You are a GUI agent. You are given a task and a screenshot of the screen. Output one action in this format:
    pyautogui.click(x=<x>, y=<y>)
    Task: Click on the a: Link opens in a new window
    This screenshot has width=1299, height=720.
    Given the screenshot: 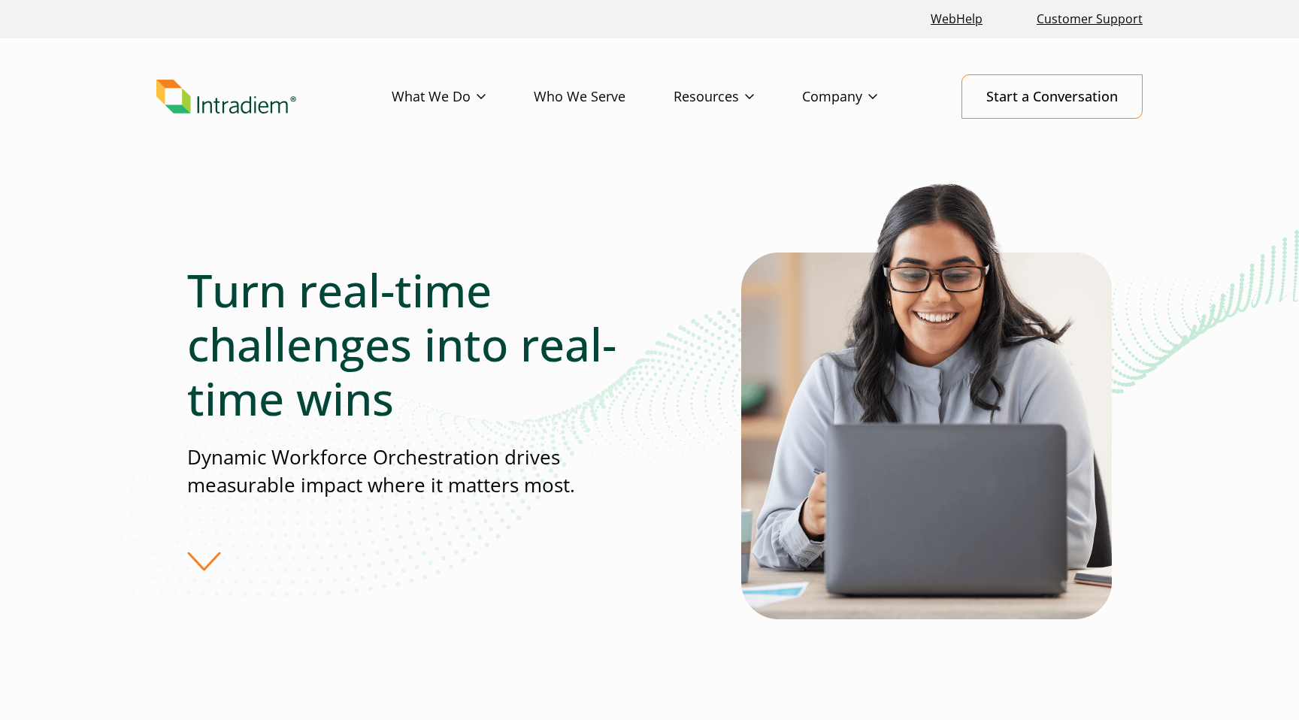 What is the action you would take?
    pyautogui.click(x=957, y=19)
    